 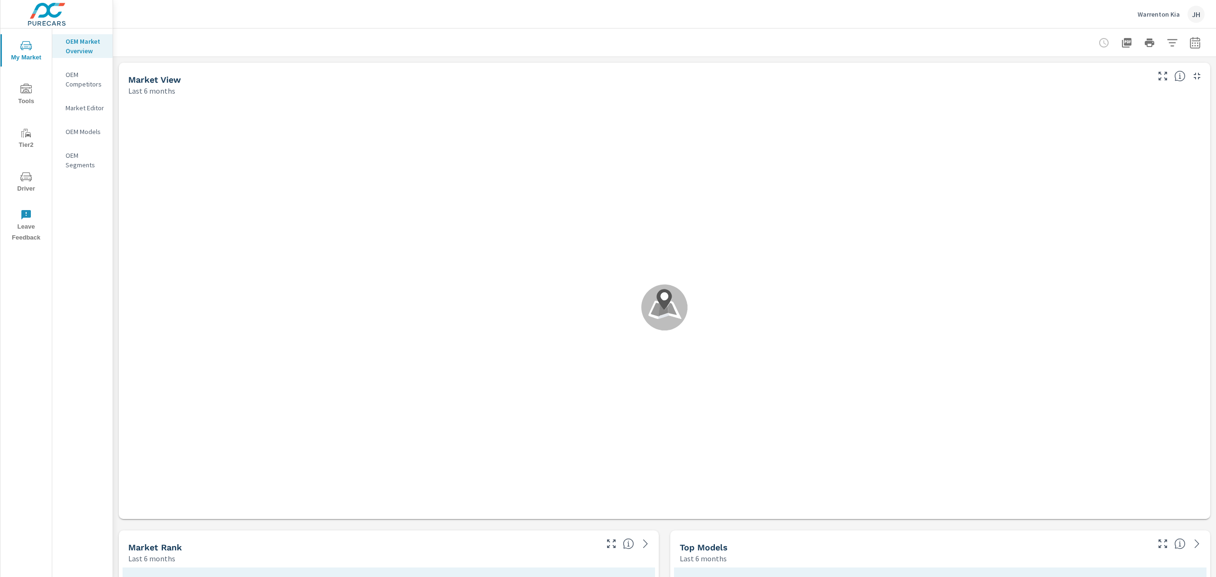 I want to click on span: Tools, so click(x=26, y=95).